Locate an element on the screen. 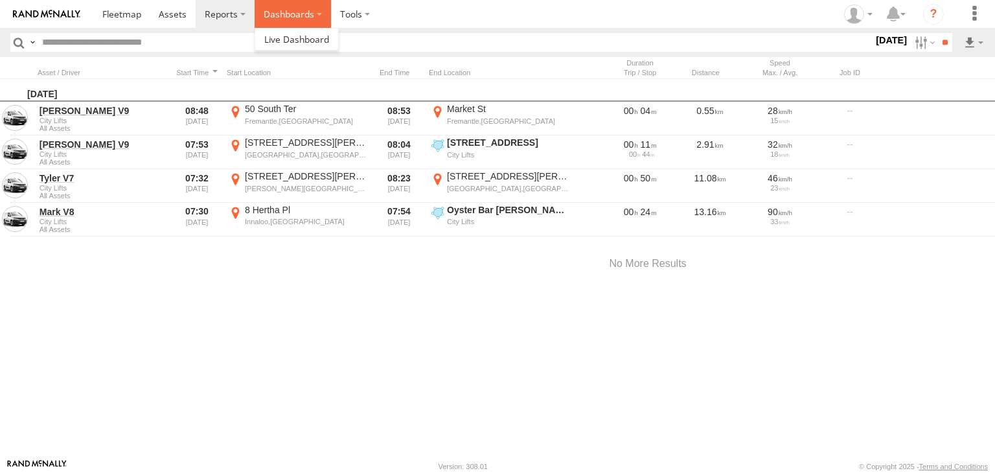  div: [260s] 19/09/2025 08:48 - 19/09/2025 08:53 is located at coordinates (640, 111).